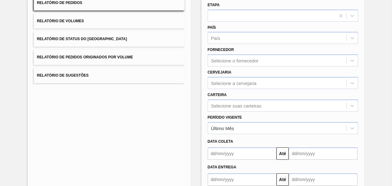  What do you see at coordinates (59, 3) in the screenshot?
I see `span: Relatório de Pedidos` at bounding box center [59, 3].